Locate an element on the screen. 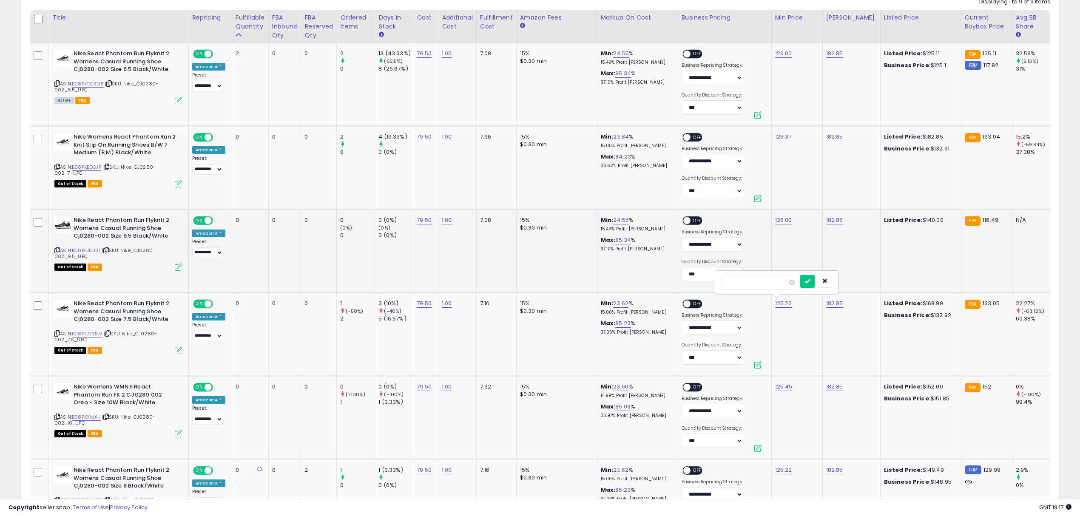 Image resolution: width=1080 pixels, height=516 pixels. small: (-63.12%) is located at coordinates (1033, 311).